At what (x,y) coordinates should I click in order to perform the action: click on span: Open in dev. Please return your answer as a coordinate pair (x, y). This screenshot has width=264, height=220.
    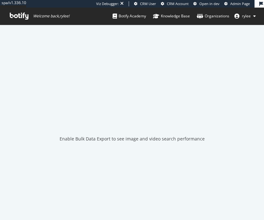
    Looking at the image, I should click on (209, 3).